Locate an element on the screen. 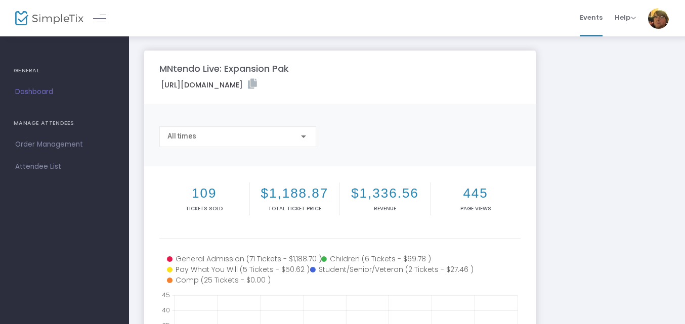 This screenshot has width=685, height=324. span: Dashboard is located at coordinates (64, 92).